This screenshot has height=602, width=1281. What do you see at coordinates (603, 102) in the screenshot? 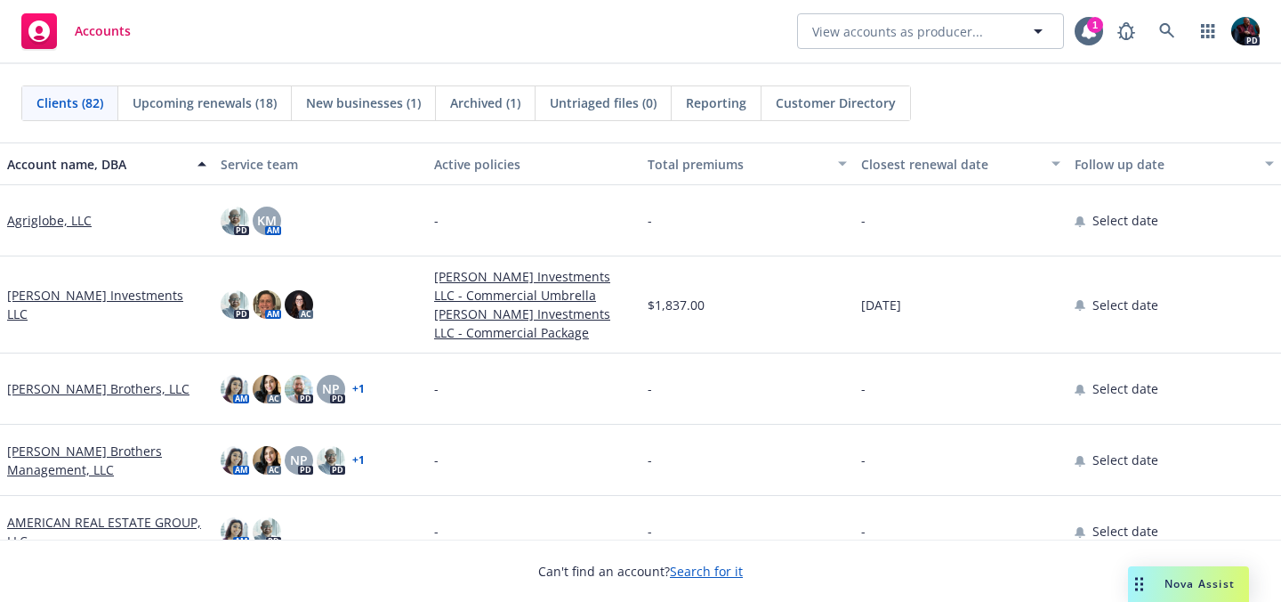
I see `span: Untriaged files (0)` at bounding box center [603, 102].